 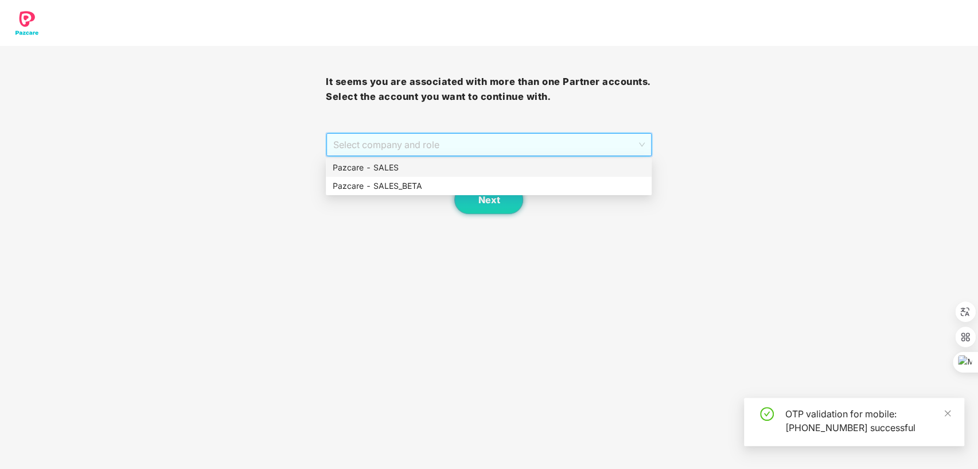 I want to click on span: Next, so click(x=489, y=200).